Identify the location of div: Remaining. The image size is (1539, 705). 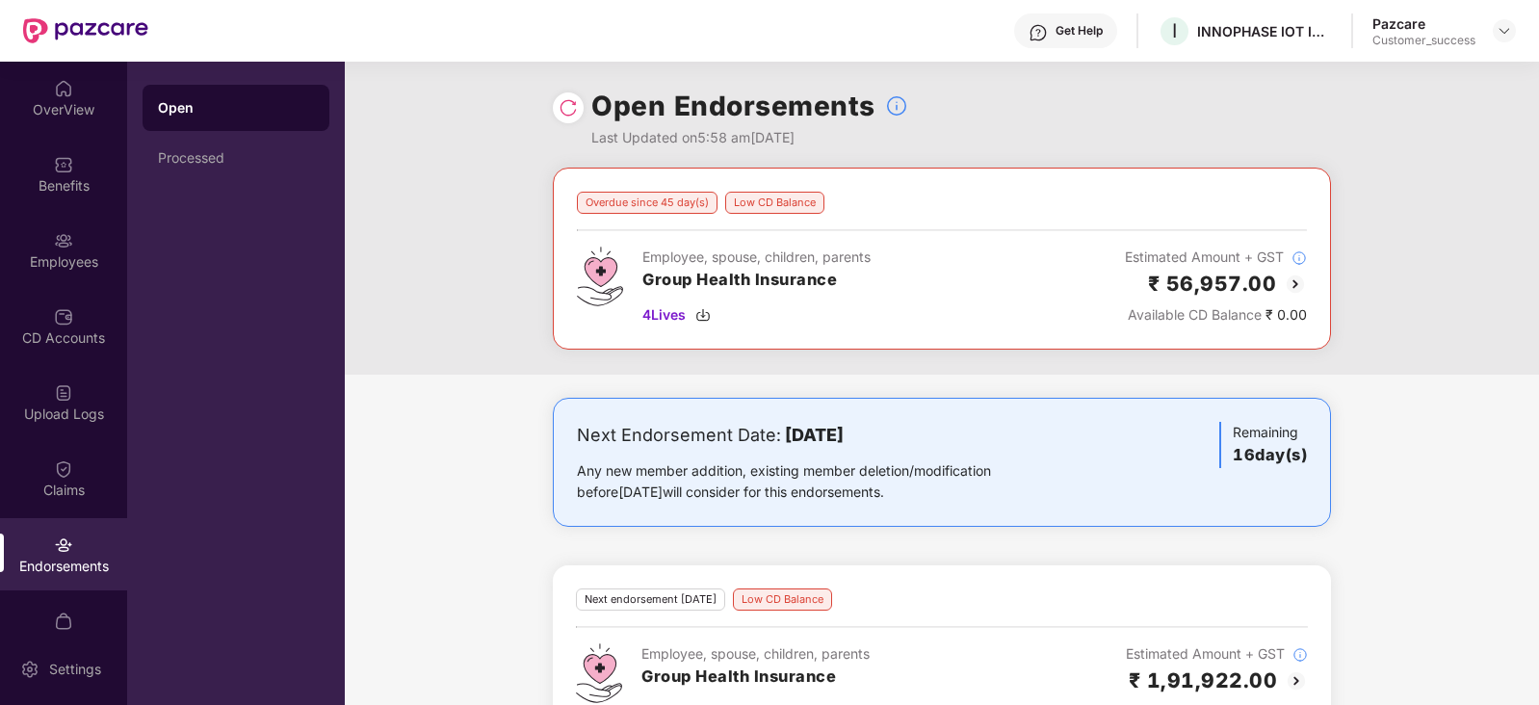
(1263, 445).